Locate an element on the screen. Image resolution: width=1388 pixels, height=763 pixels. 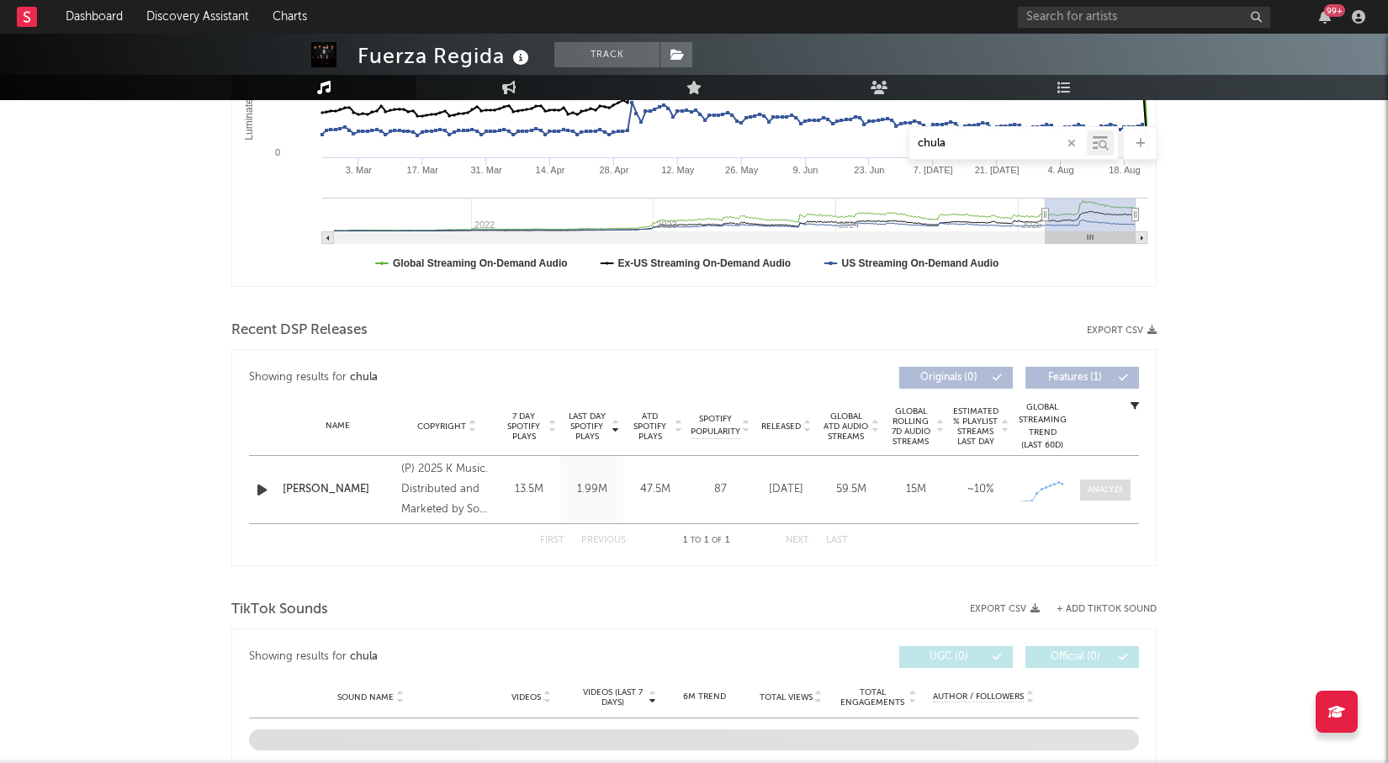
text: 17. Mar is located at coordinates (423, 170).